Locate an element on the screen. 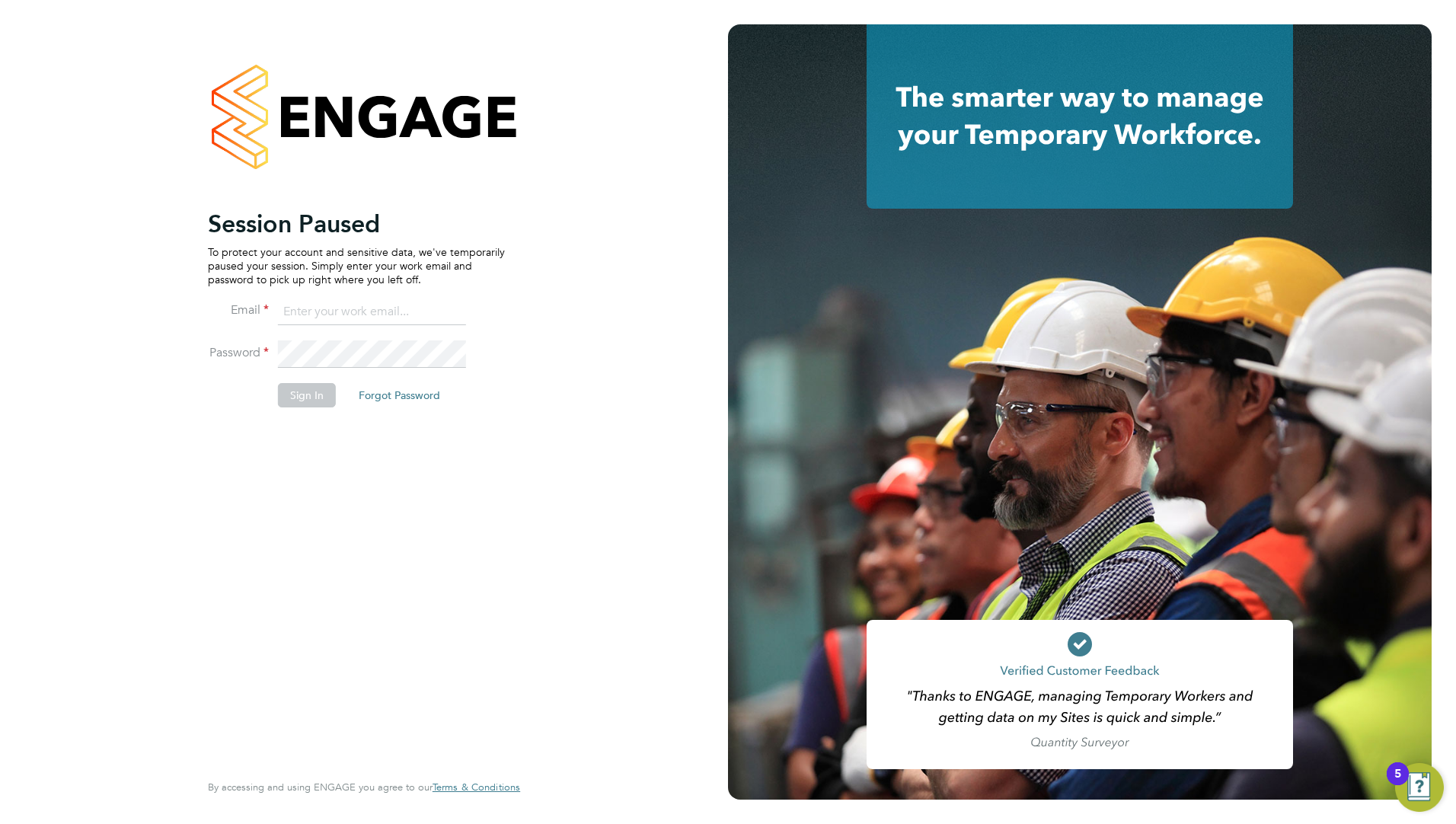  button: Forgot Password is located at coordinates (399, 395).